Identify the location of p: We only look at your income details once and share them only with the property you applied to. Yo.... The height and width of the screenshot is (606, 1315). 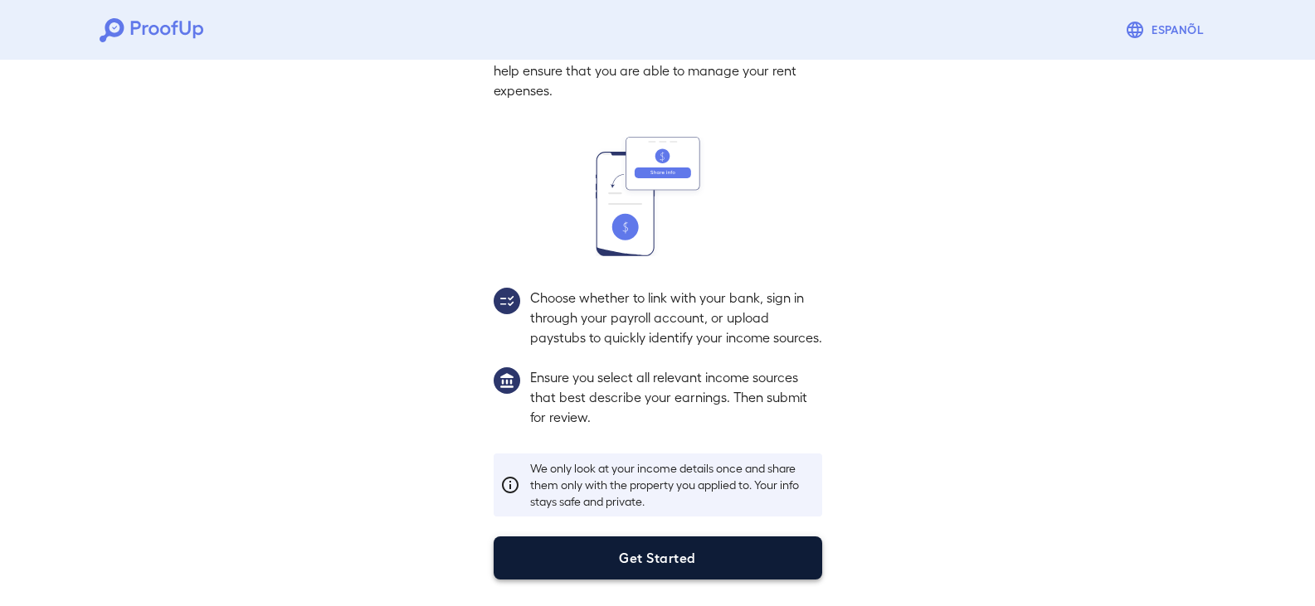
(673, 485).